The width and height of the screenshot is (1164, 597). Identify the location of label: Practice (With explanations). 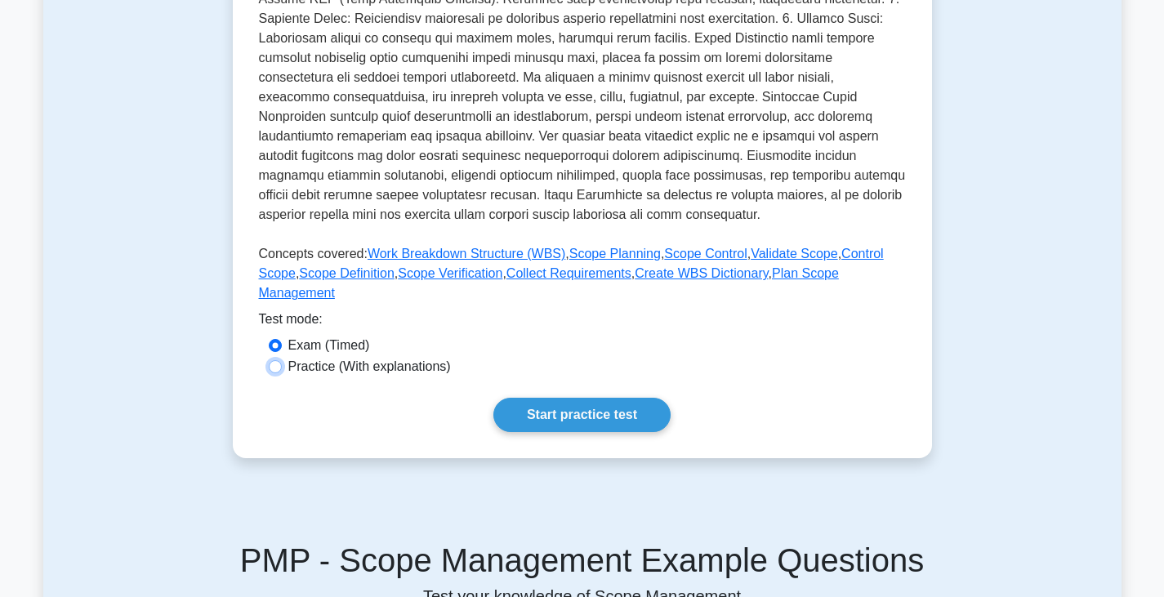
(369, 367).